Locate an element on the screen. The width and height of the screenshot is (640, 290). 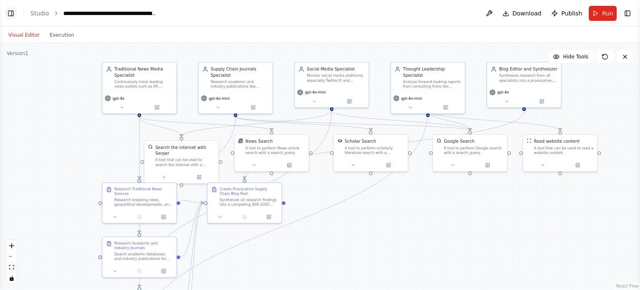
div: ScrapeWebsiteToolRead website contentA tool that can be used to read a website content. is located at coordinates (560, 153).